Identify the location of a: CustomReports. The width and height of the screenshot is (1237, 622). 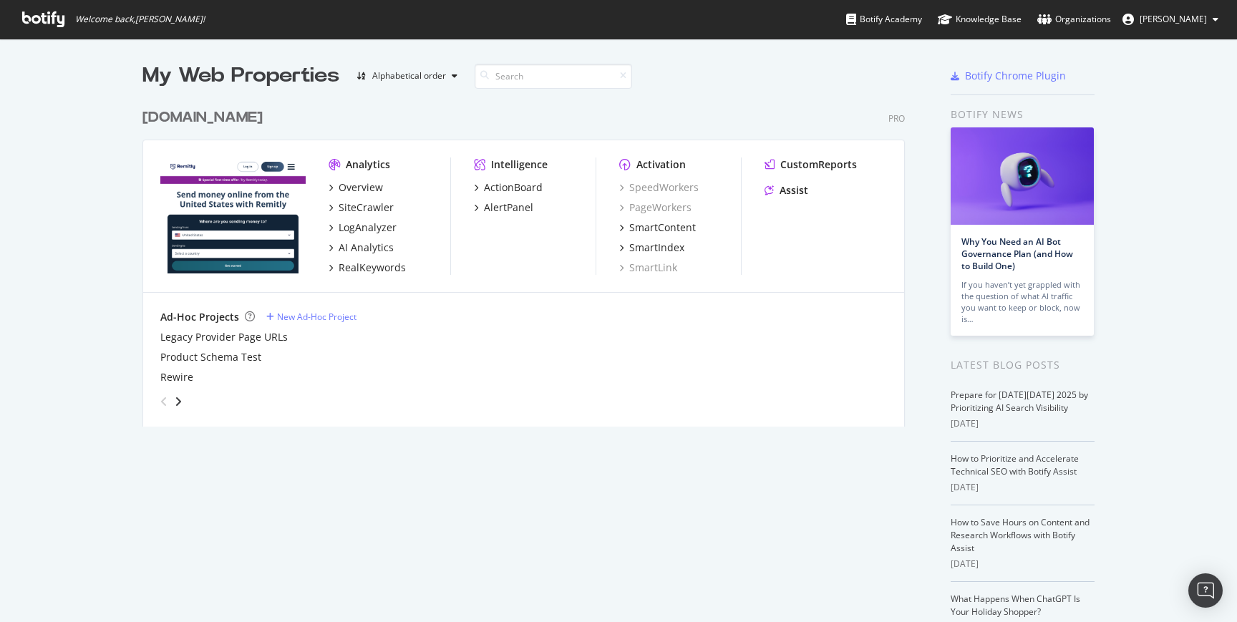
(810, 165).